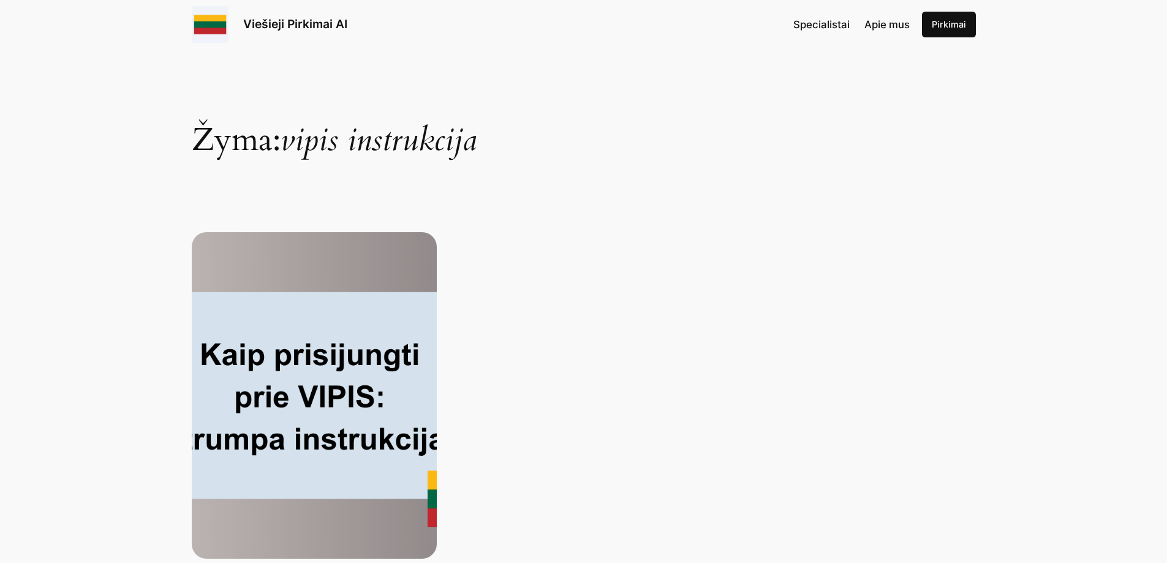 This screenshot has height=563, width=1167. I want to click on img: Viešieji pirkimai logo, so click(210, 25).